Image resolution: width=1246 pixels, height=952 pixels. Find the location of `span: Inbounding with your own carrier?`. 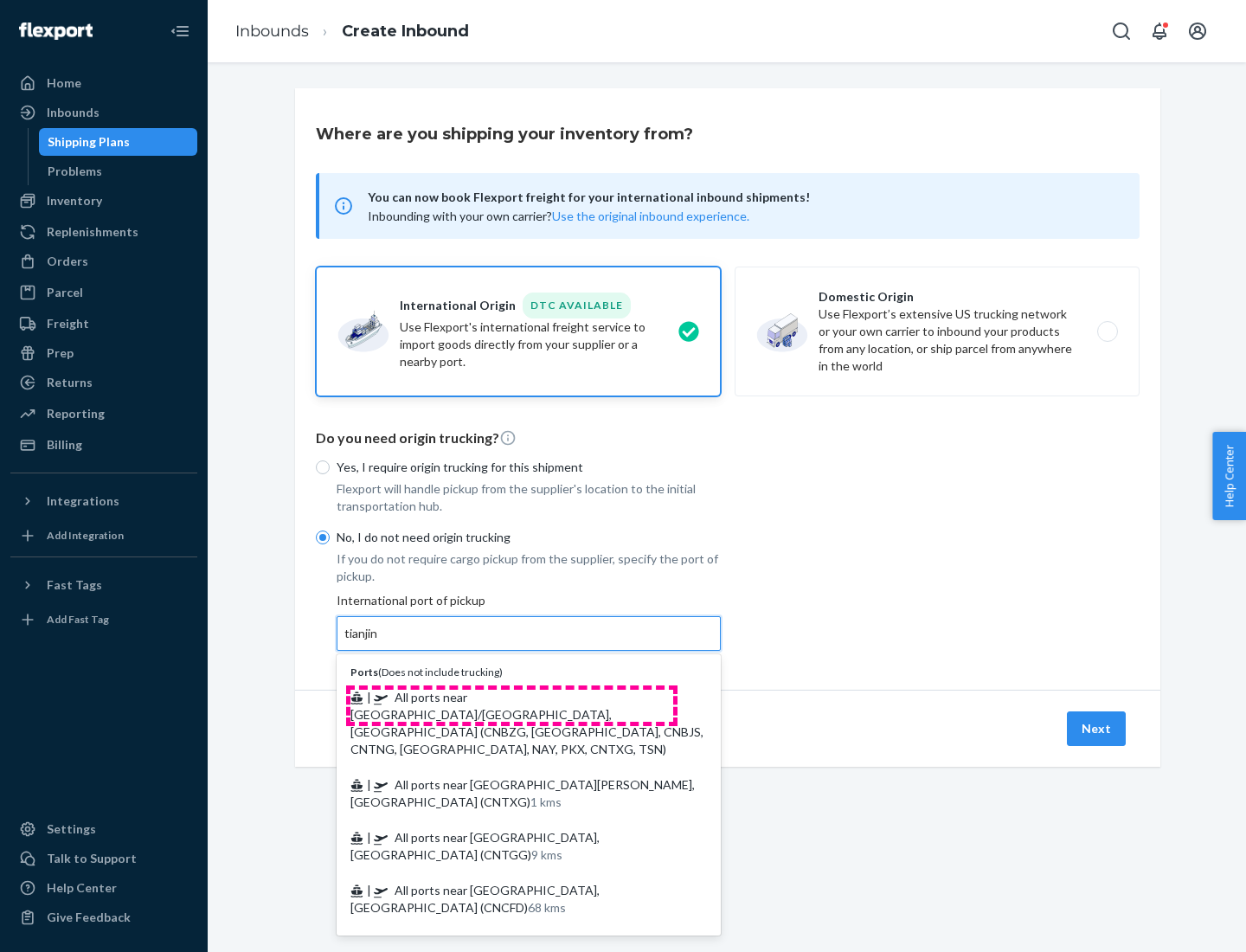

span: Inbounding with your own carrier? is located at coordinates (558, 216).